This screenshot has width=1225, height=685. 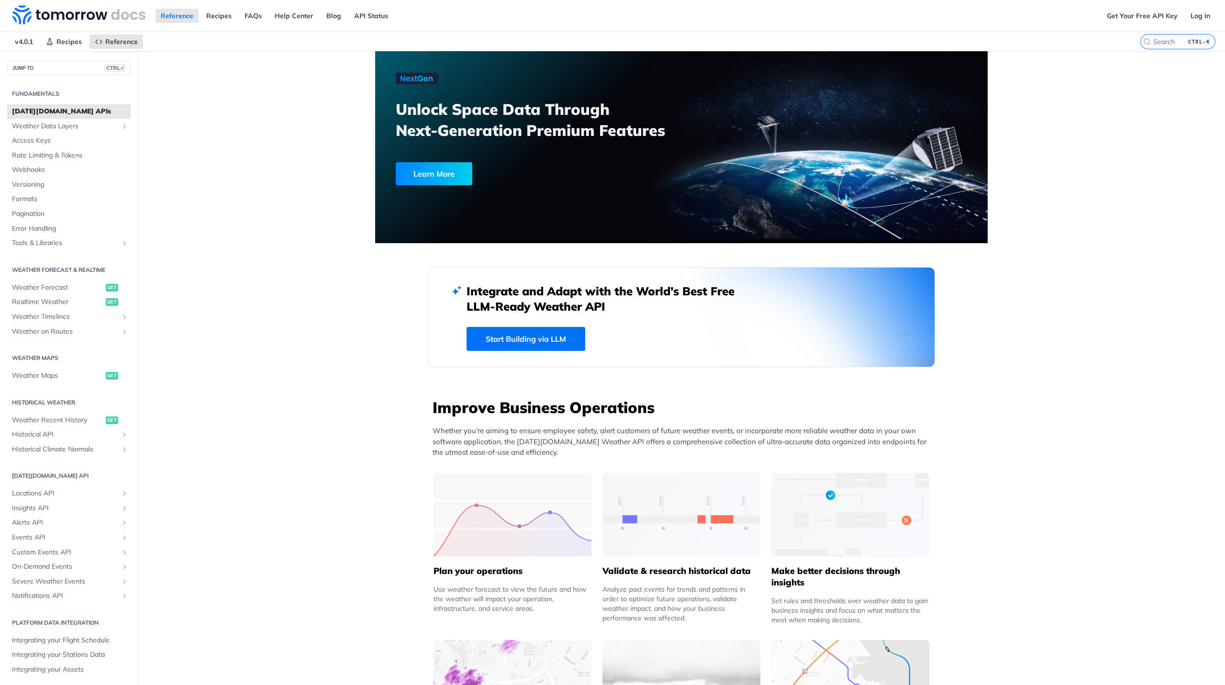 What do you see at coordinates (513, 515) in the screenshot?
I see `img: 39565e8-group-4962x.svg` at bounding box center [513, 515].